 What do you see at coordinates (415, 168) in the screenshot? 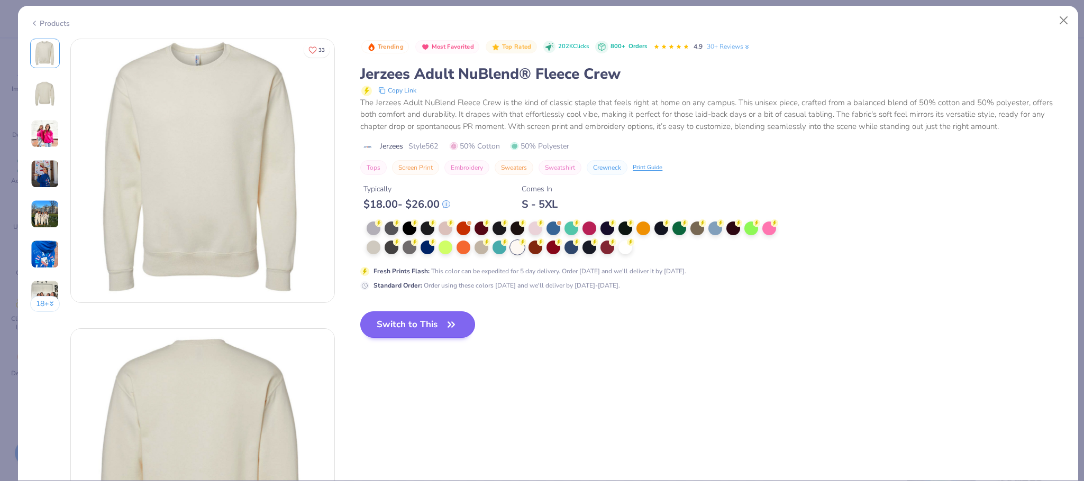
I see `button: Screen Print` at bounding box center [415, 168].